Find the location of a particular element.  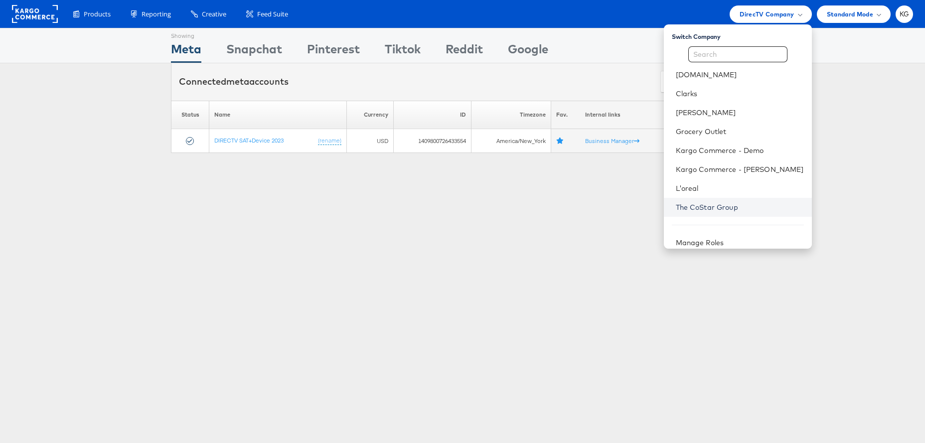

div: Switch Company is located at coordinates (742, 34).